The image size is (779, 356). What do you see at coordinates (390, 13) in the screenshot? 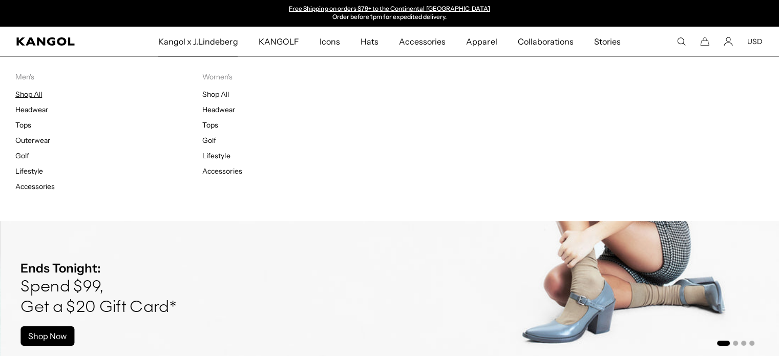
I see `div: 2 of 2` at bounding box center [390, 13].